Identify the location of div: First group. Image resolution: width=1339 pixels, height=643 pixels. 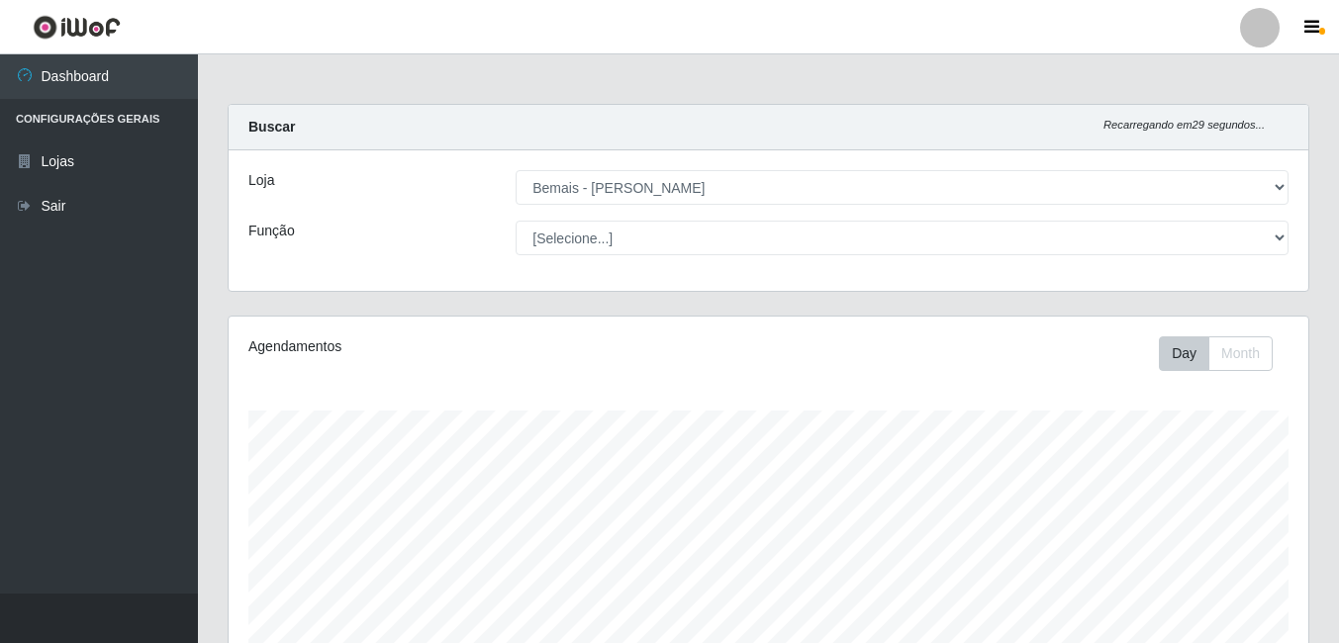
(1215, 353).